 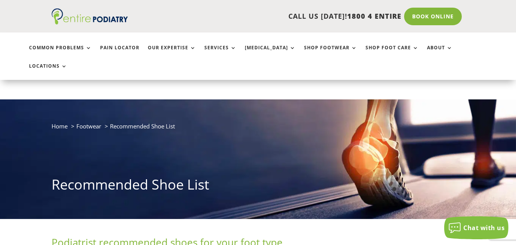 I want to click on a: Shop Foot Care, so click(x=392, y=53).